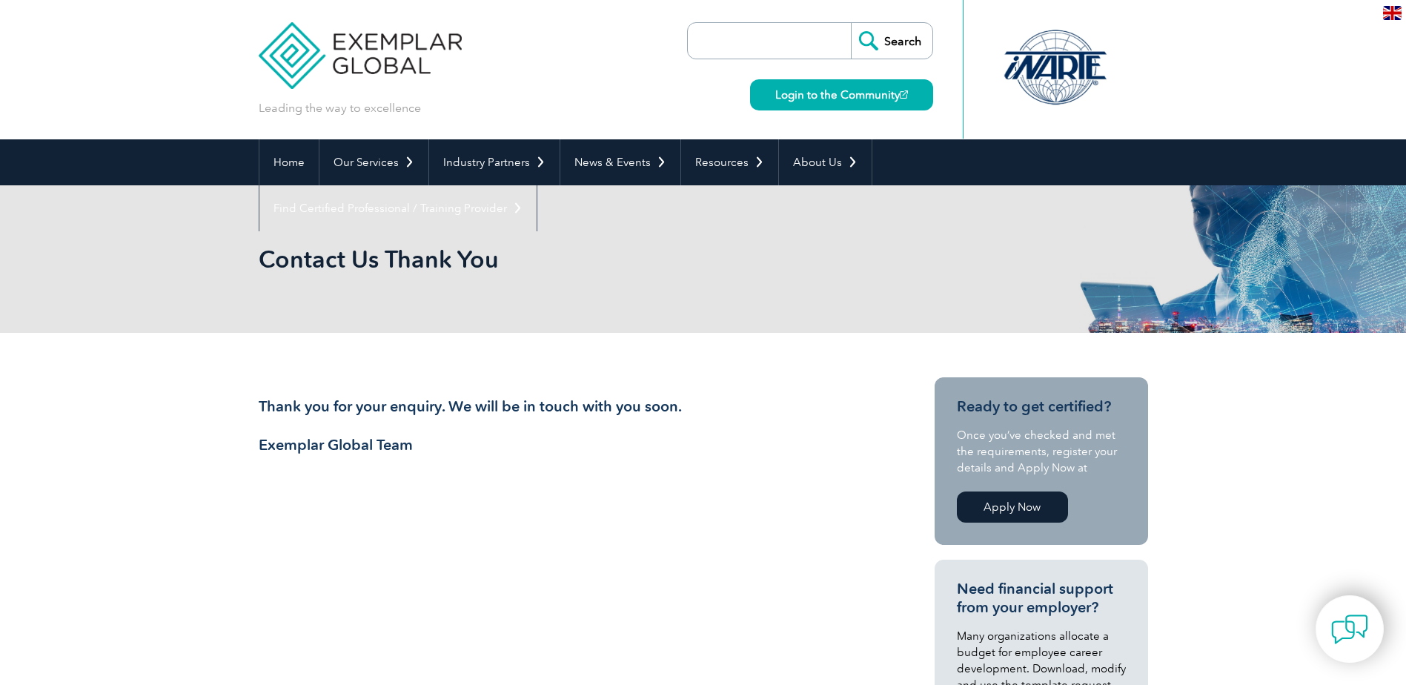 The width and height of the screenshot is (1406, 685). Describe the element at coordinates (543, 259) in the screenshot. I see `h1: Contact Us Thank You` at that location.